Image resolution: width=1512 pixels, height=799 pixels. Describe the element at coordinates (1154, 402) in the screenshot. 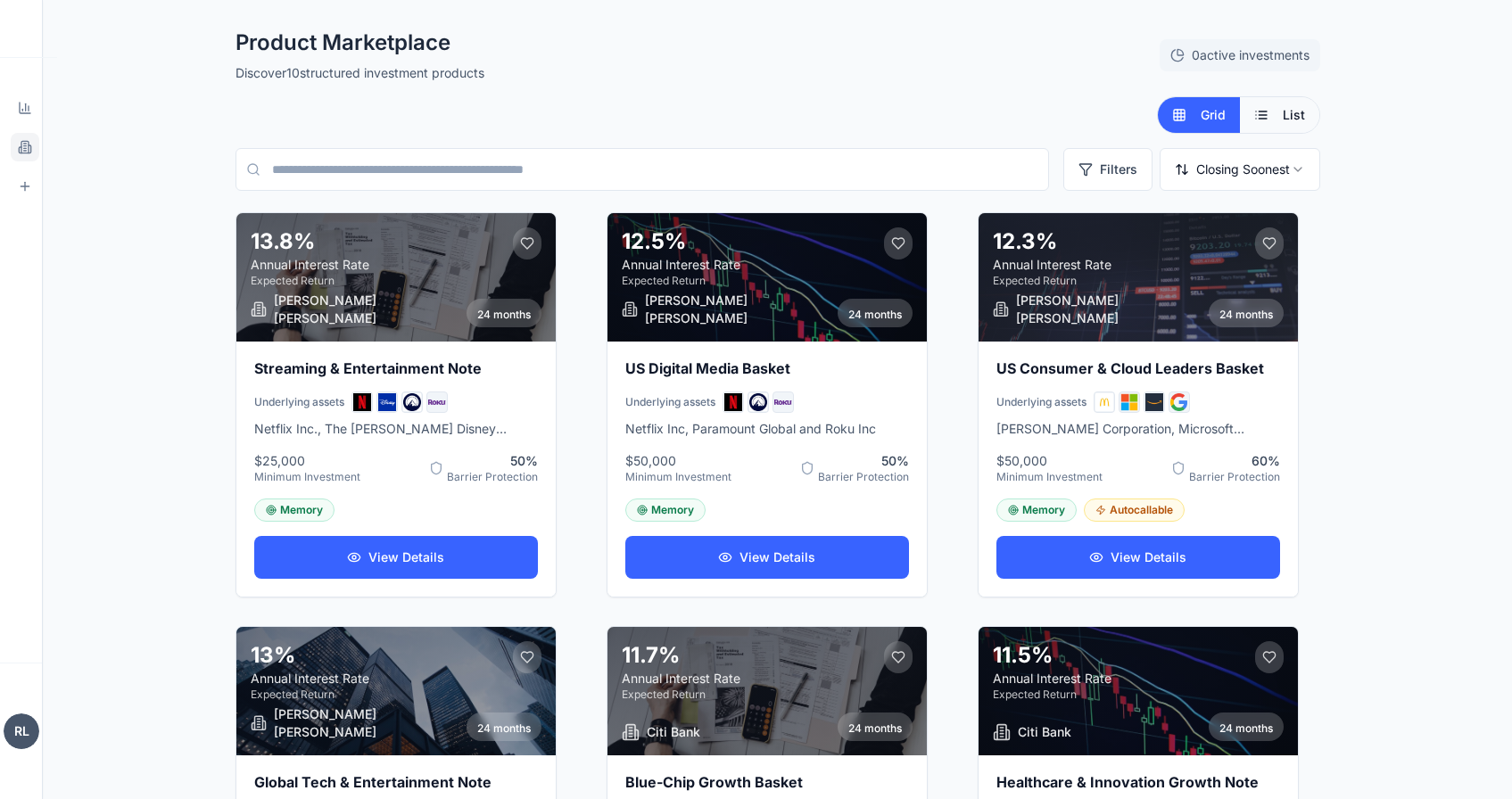

I see `img: Amazon.com Inc.` at that location.